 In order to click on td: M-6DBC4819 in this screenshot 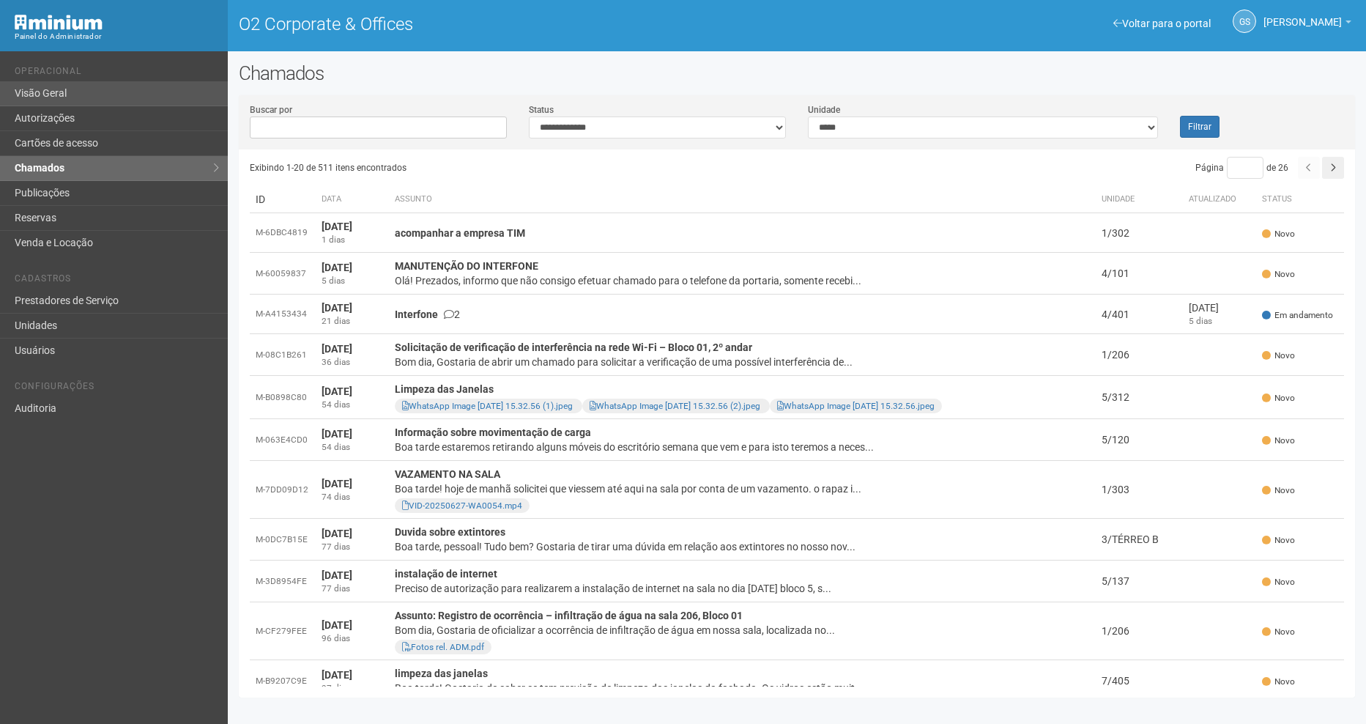, I will do `click(283, 233)`.